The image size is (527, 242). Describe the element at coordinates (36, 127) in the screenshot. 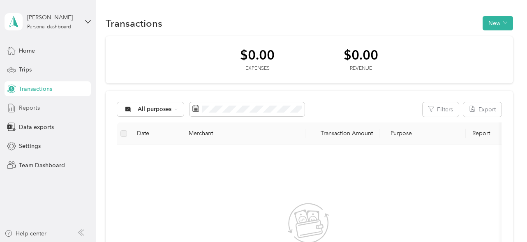

I see `span: Data exports` at that location.